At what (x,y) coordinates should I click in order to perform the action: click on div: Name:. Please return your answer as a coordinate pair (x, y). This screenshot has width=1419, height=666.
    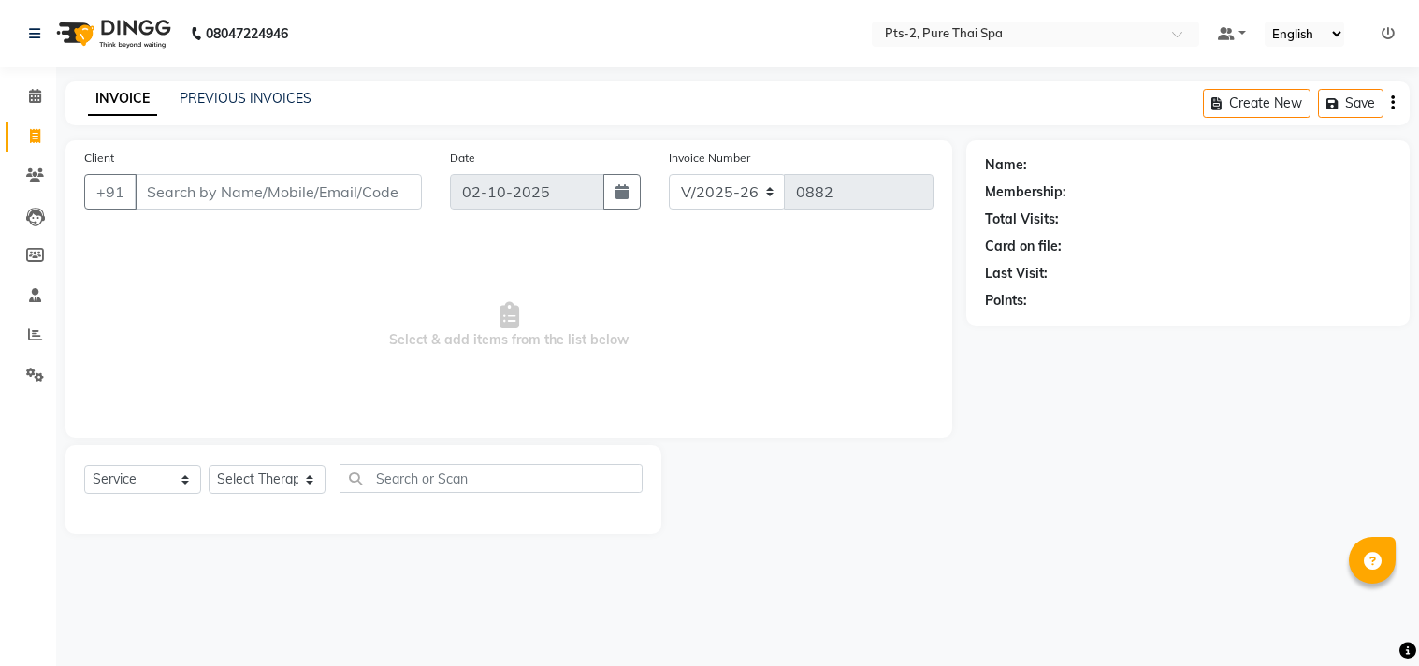
    Looking at the image, I should click on (1006, 165).